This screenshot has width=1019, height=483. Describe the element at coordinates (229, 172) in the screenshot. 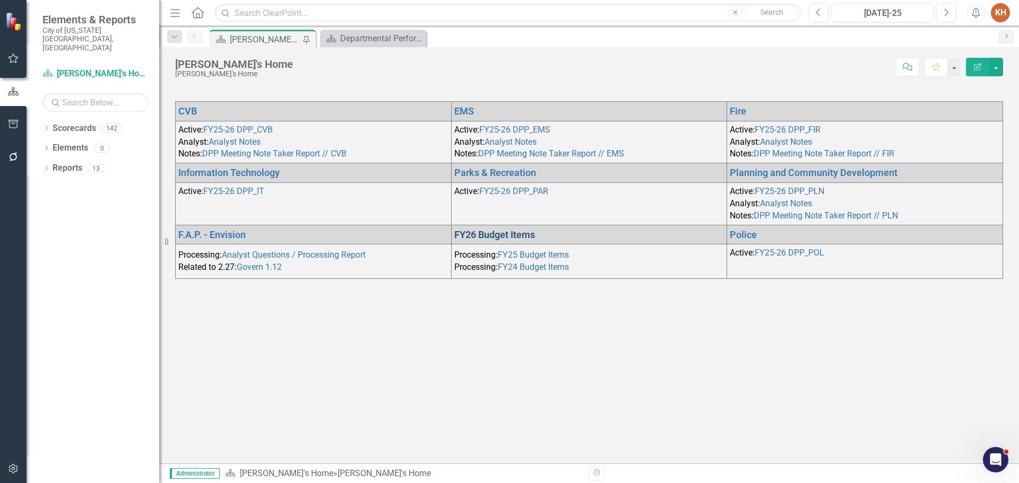

I see `a: Information Technology` at that location.